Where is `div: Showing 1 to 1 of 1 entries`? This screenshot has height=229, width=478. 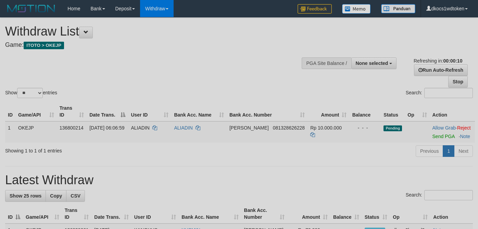 div: Showing 1 to 1 of 1 entries is located at coordinates (100, 150).